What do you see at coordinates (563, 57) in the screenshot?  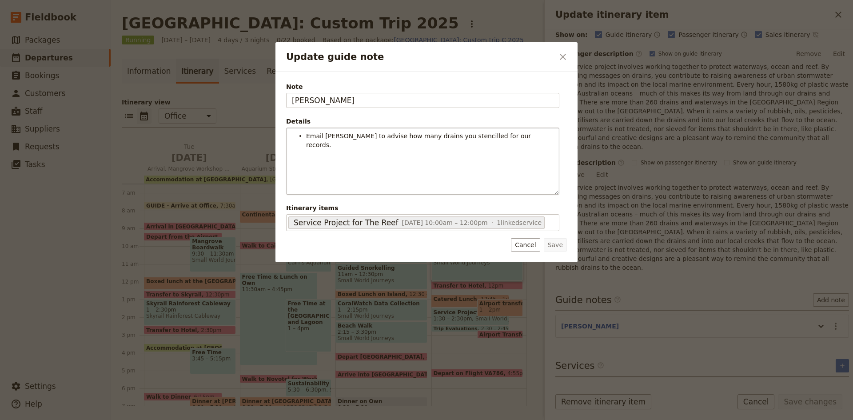 I see `button: Close dialog` at bounding box center [563, 57].